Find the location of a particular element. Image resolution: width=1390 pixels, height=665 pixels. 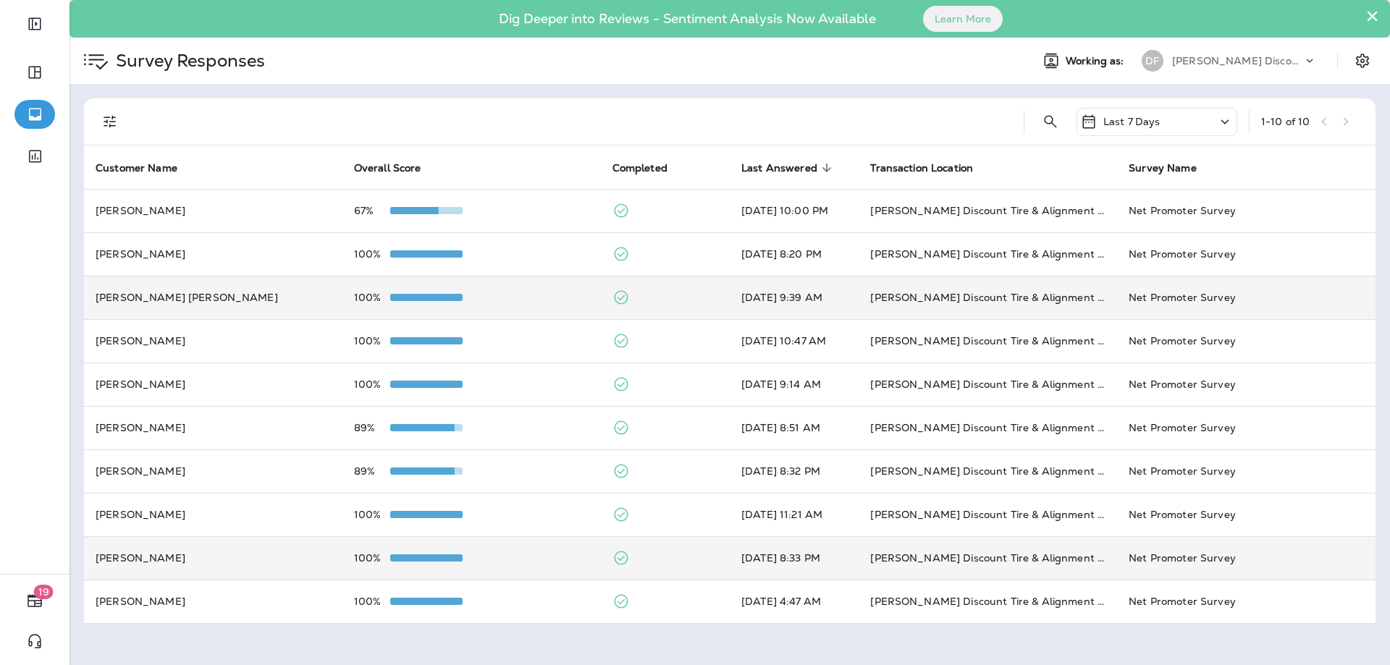

button: Expand Sidebar is located at coordinates (35, 24).